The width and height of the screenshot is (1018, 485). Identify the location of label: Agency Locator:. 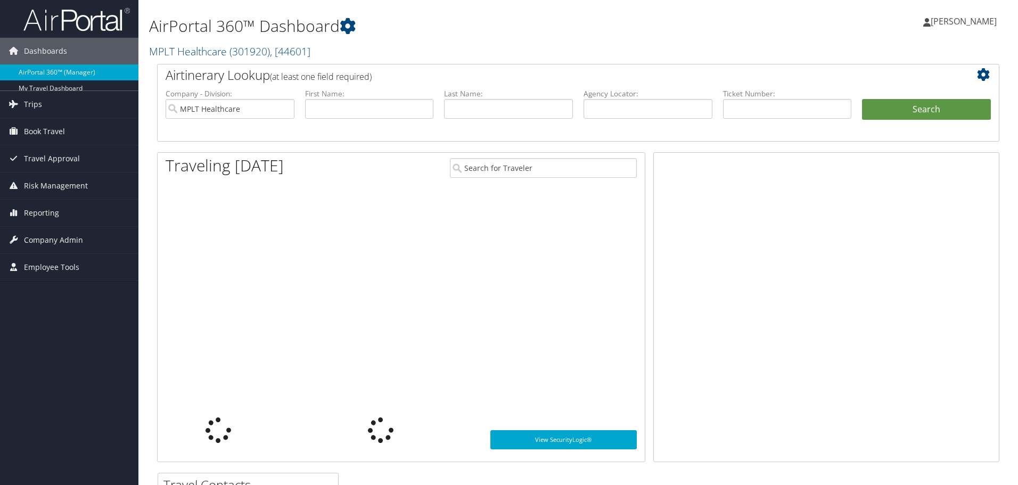
(648, 94).